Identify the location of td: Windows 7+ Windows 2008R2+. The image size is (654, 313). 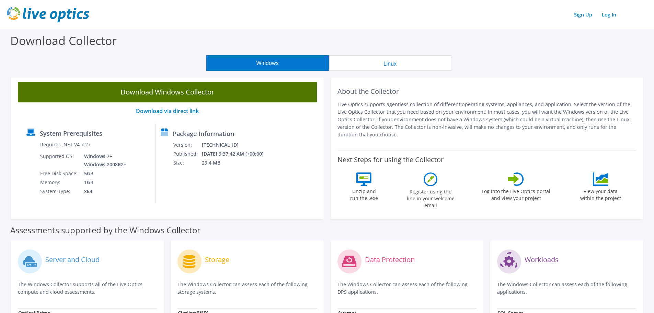
(103, 160).